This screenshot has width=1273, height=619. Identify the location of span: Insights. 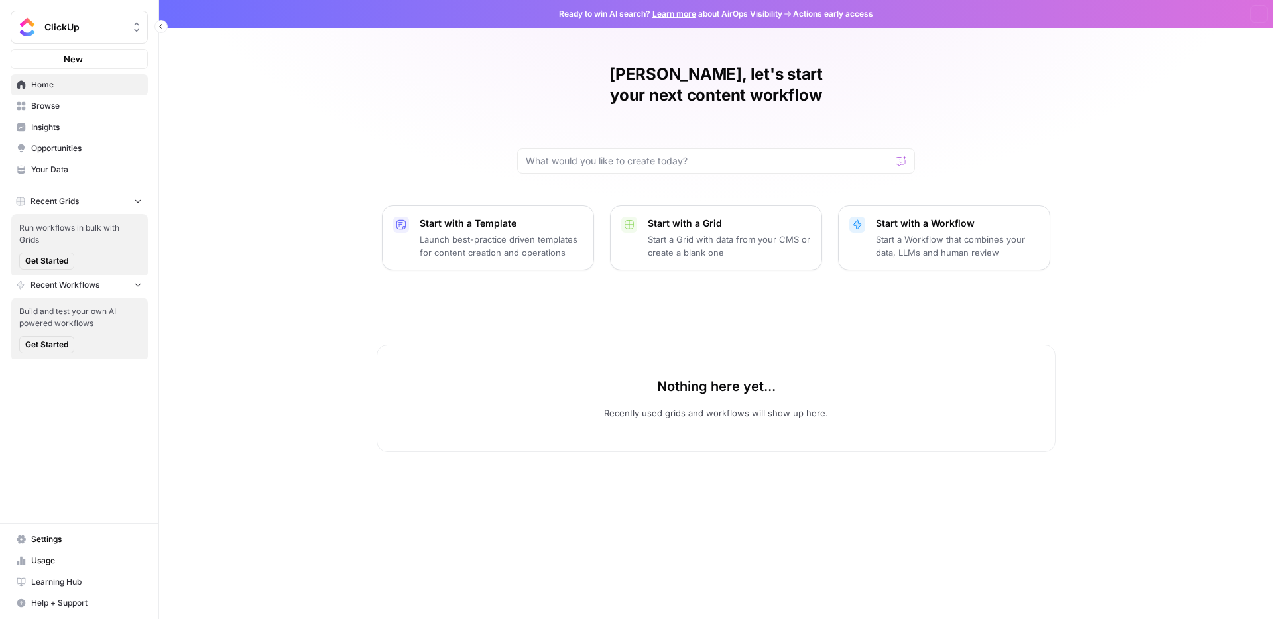
(86, 127).